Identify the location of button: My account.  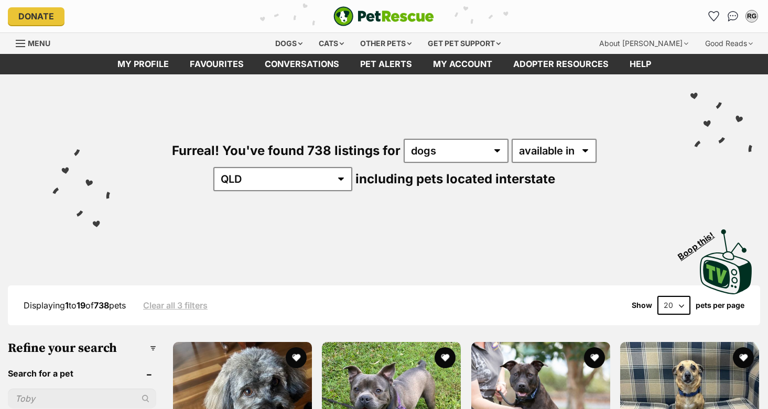
(751, 16).